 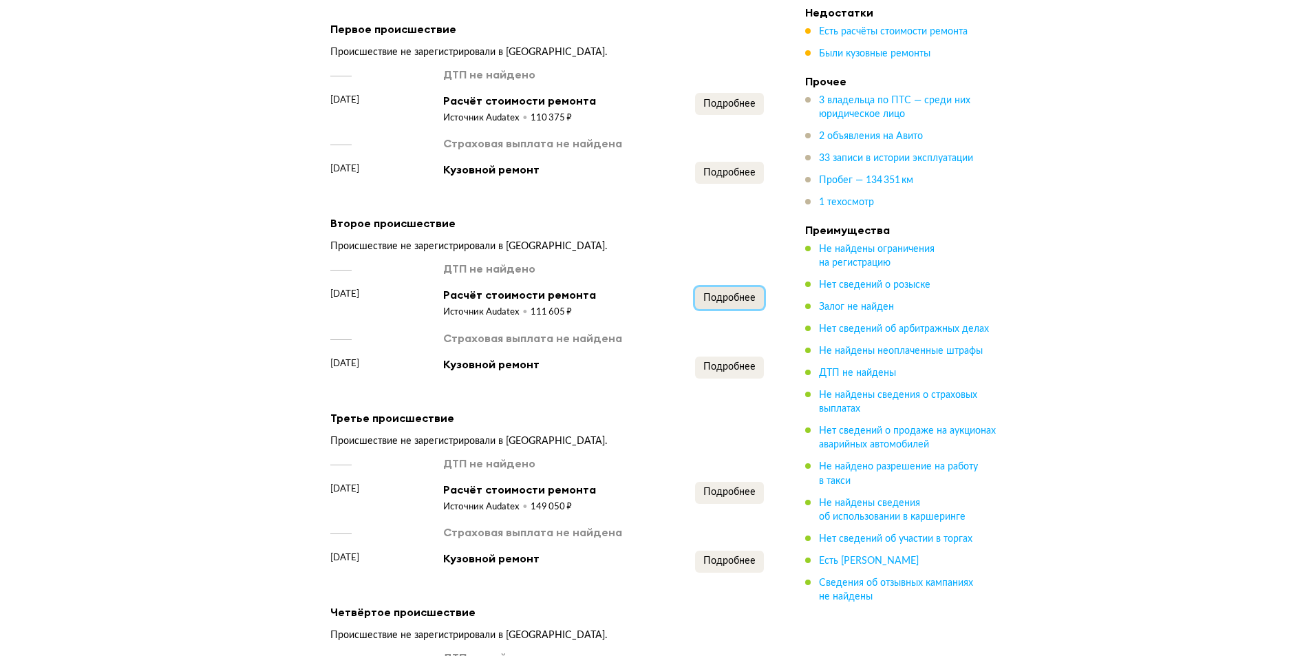 What do you see at coordinates (907, 438) in the screenshot?
I see `span: Нет сведений о продаже на аукционах аварийных автомобилей` at bounding box center [907, 438].